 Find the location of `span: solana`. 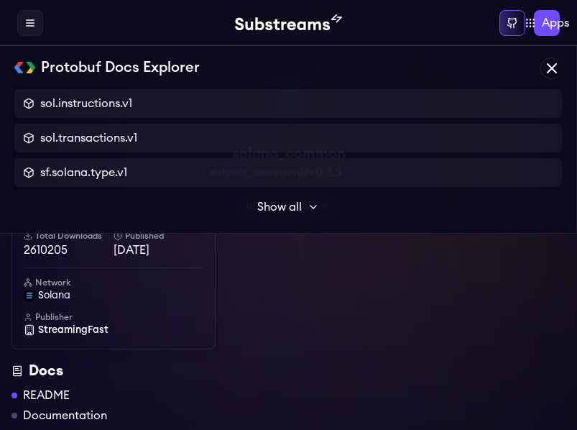

span: solana is located at coordinates (54, 296).